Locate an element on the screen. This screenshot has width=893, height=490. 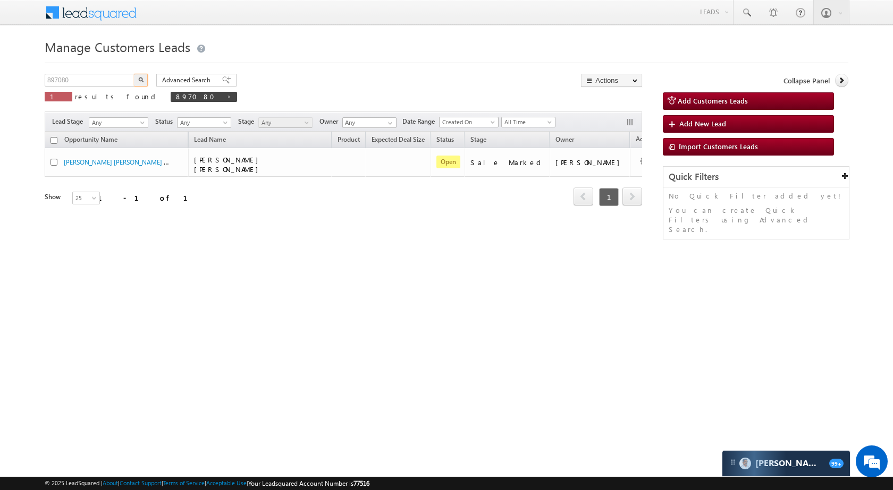
div: Sale Marked is located at coordinates (507, 163).